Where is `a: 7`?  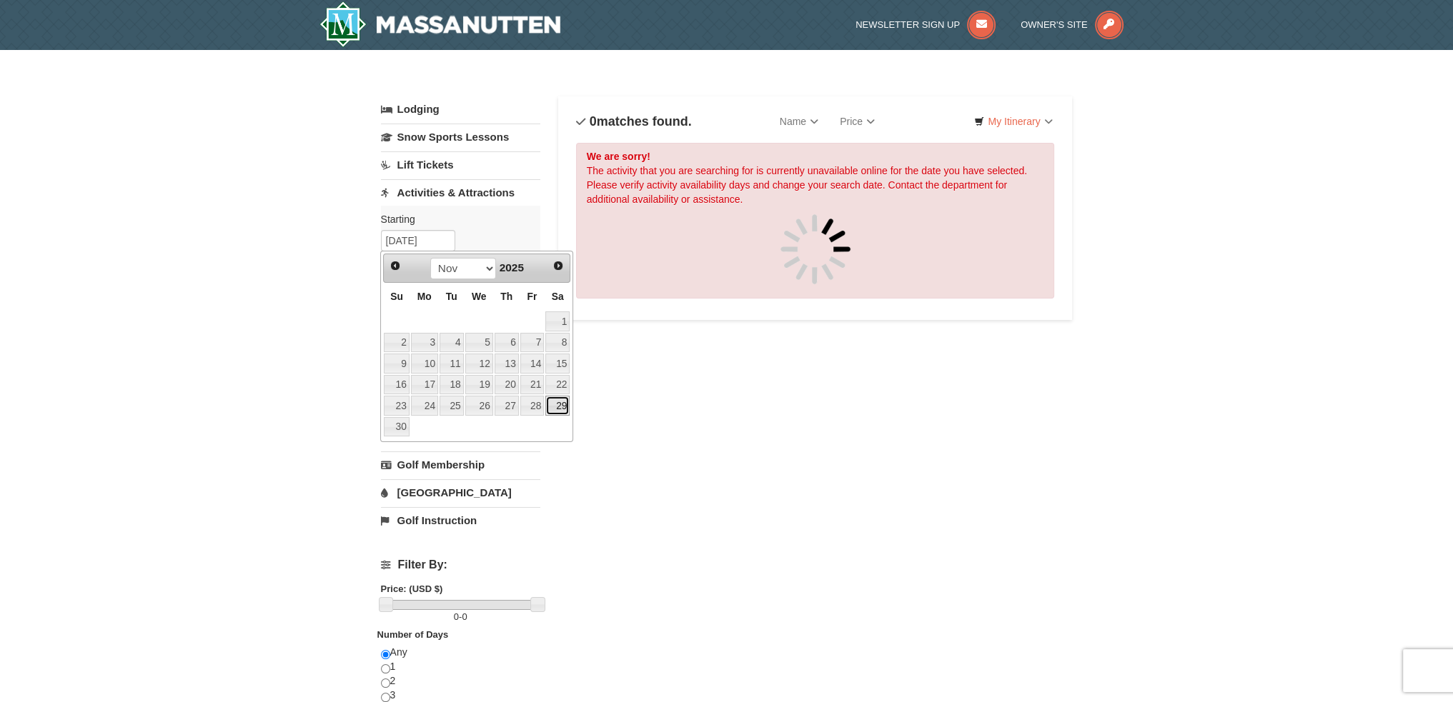
a: 7 is located at coordinates (532, 343).